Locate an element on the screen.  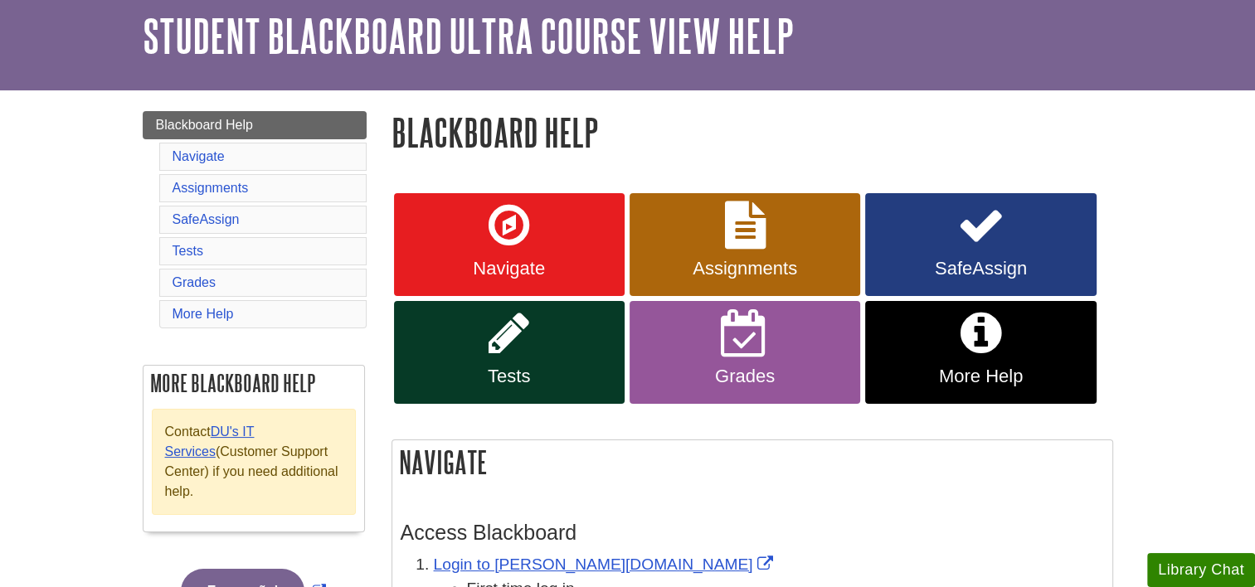
span: Assignments is located at coordinates (745, 269).